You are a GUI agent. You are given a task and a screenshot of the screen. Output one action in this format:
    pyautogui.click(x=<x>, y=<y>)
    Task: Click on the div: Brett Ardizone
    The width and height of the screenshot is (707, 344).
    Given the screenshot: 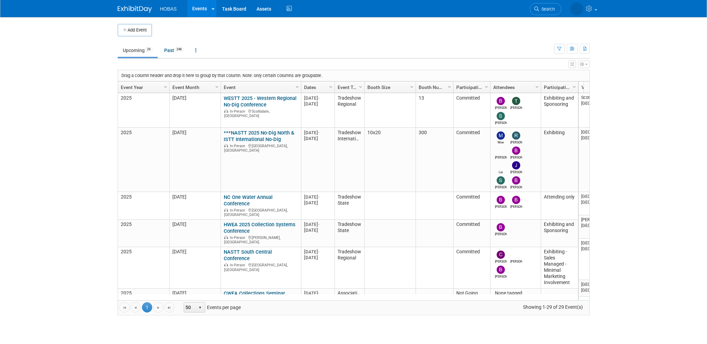 What is the action you would take?
    pyautogui.click(x=516, y=206)
    